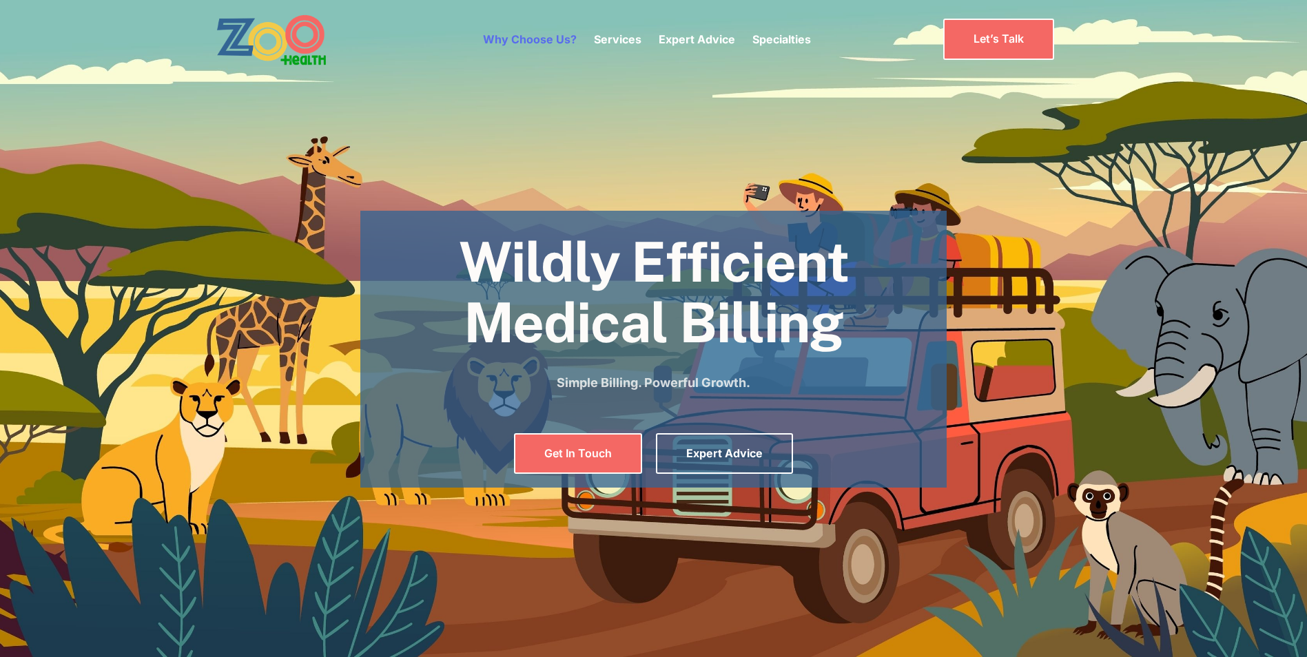 The width and height of the screenshot is (1307, 657). I want to click on a: Get In Touch, so click(578, 453).